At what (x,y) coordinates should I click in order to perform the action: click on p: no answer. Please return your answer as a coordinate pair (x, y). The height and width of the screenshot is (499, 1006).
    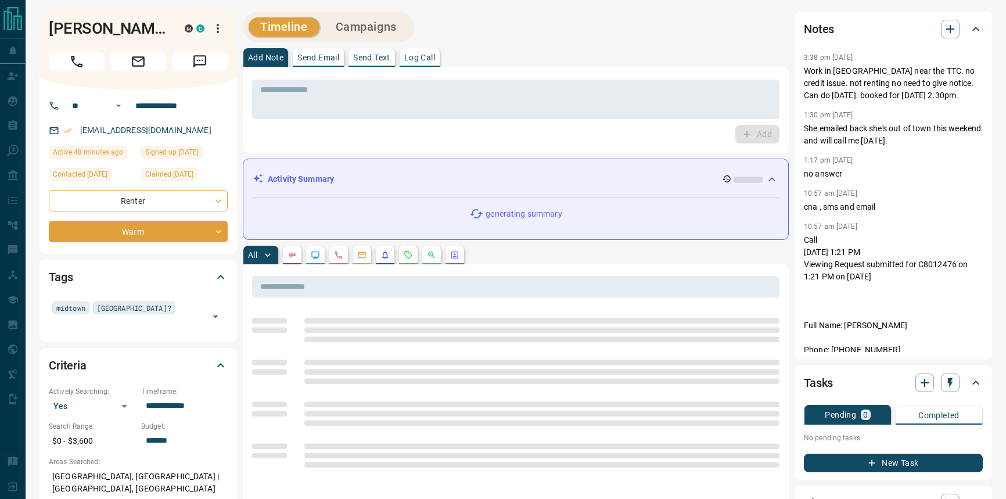
    Looking at the image, I should click on (893, 174).